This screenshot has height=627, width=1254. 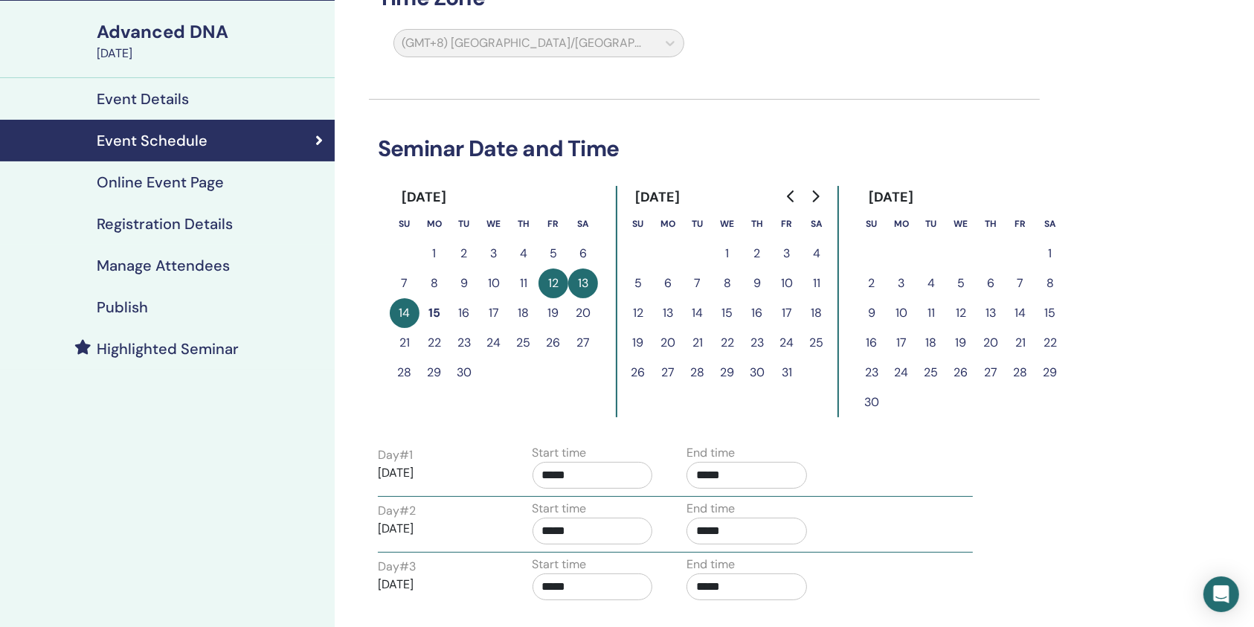 What do you see at coordinates (710, 453) in the screenshot?
I see `label: End time` at bounding box center [710, 453].